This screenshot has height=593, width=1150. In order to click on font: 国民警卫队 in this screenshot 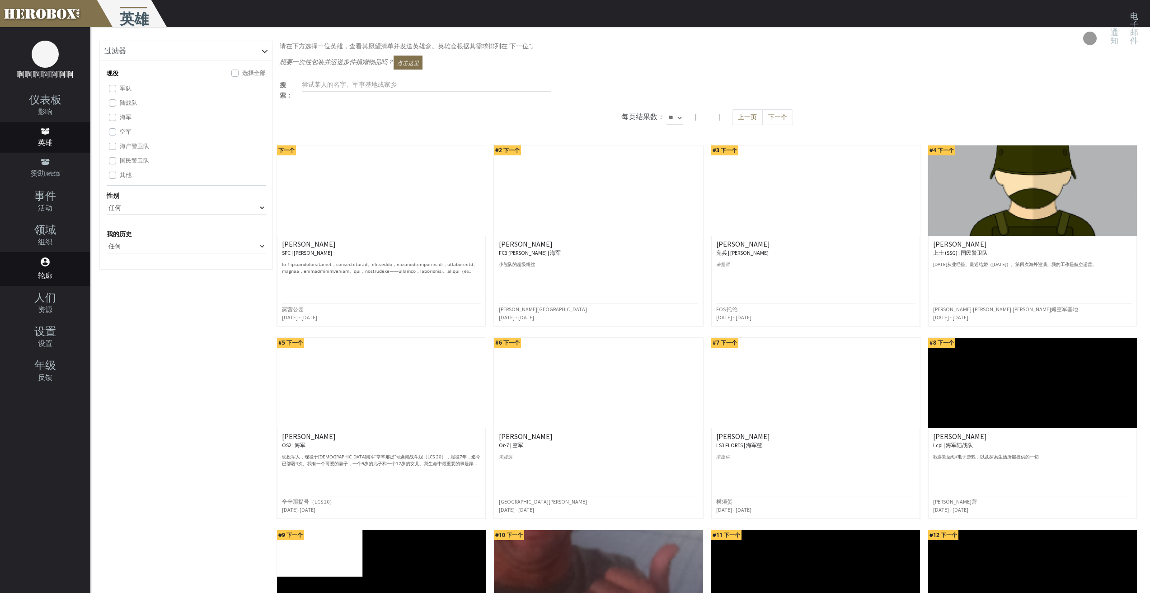, I will do `click(134, 160)`.